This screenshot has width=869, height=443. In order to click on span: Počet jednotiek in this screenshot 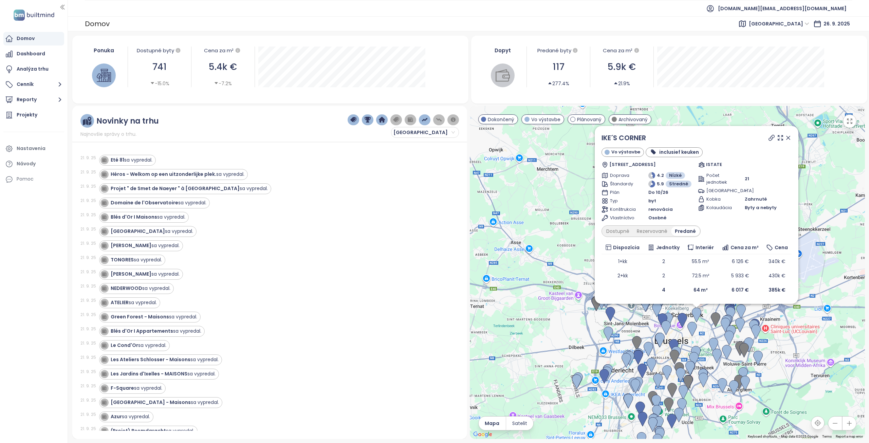, I will do `click(717, 179)`.